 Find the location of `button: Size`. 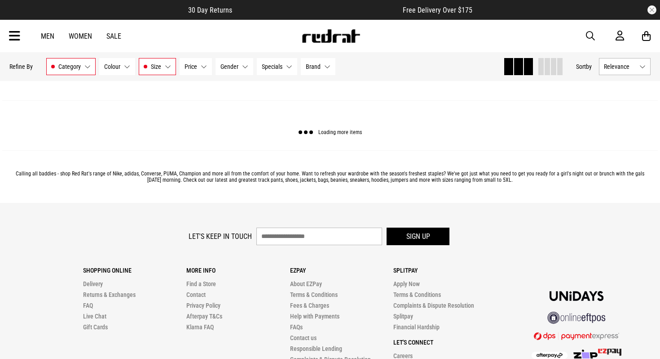

button: Size is located at coordinates (157, 66).